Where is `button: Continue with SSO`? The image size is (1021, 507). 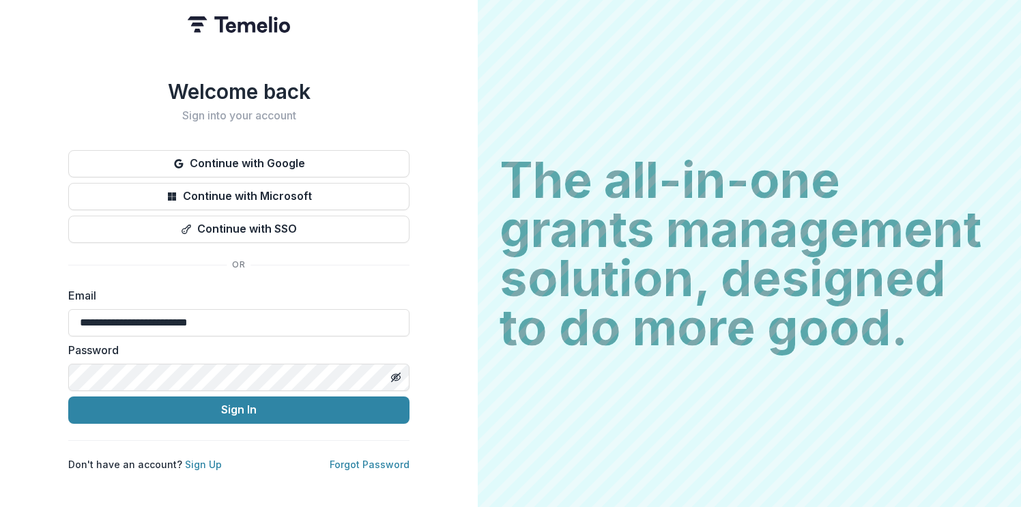
button: Continue with SSO is located at coordinates (239, 229).